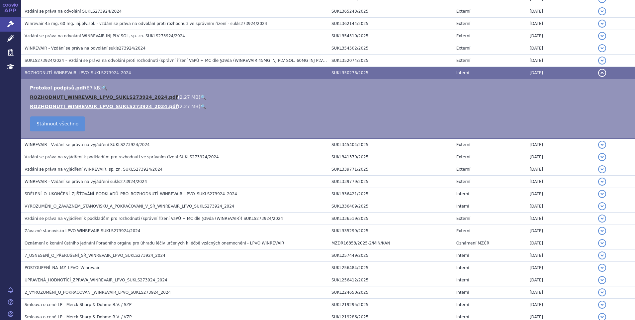 The image size is (635, 320). Describe the element at coordinates (391, 181) in the screenshot. I see `td: SUKL339779/2025` at that location.